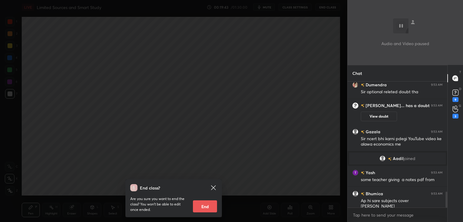 This screenshot has width=463, height=222. Describe the element at coordinates (357, 73) in the screenshot. I see `p: Chat` at that location.